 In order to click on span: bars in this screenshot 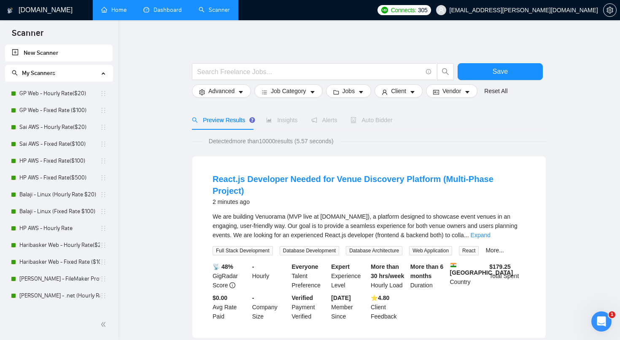, I will do `click(264, 92)`.